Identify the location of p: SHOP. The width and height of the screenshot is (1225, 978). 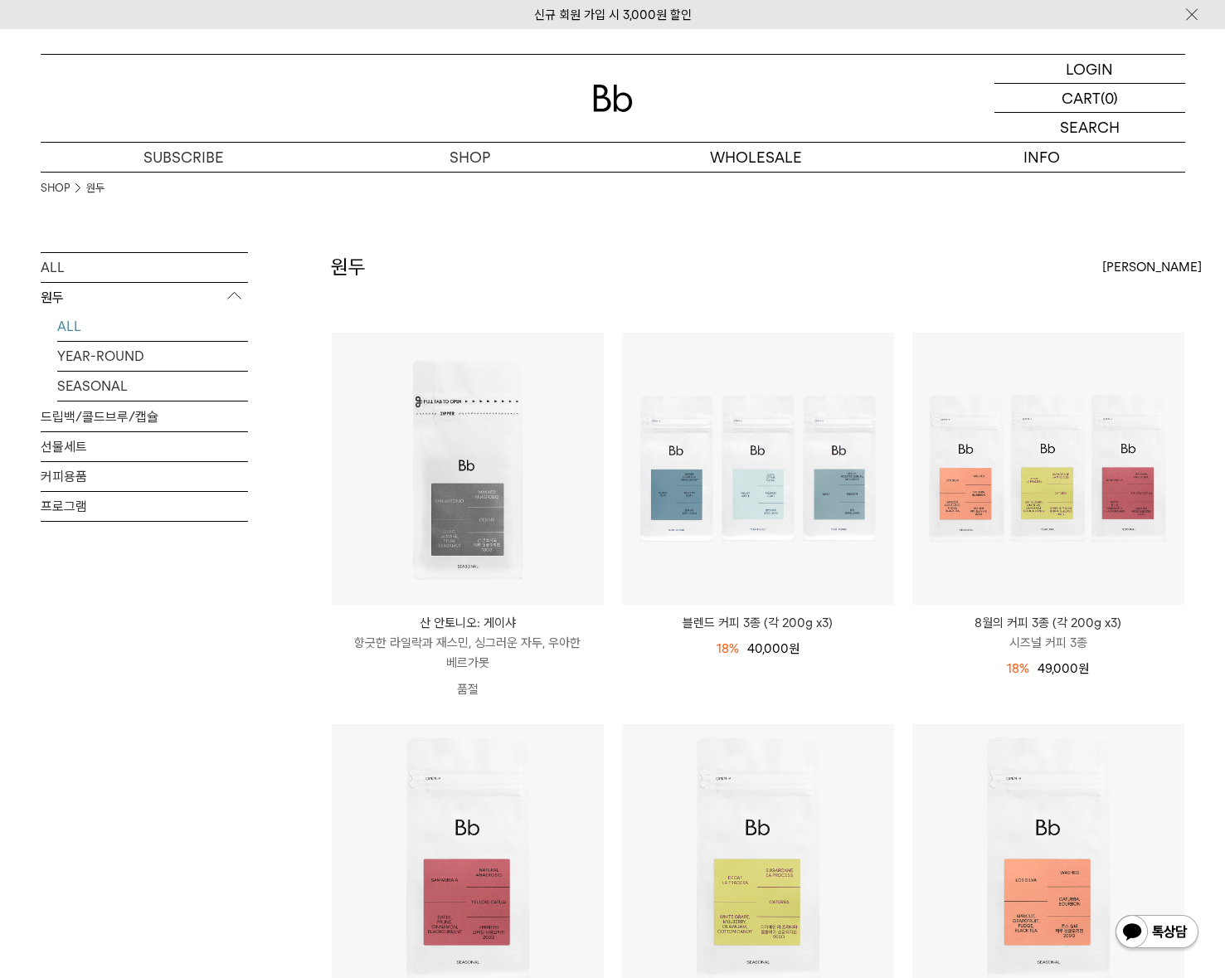
(470, 157).